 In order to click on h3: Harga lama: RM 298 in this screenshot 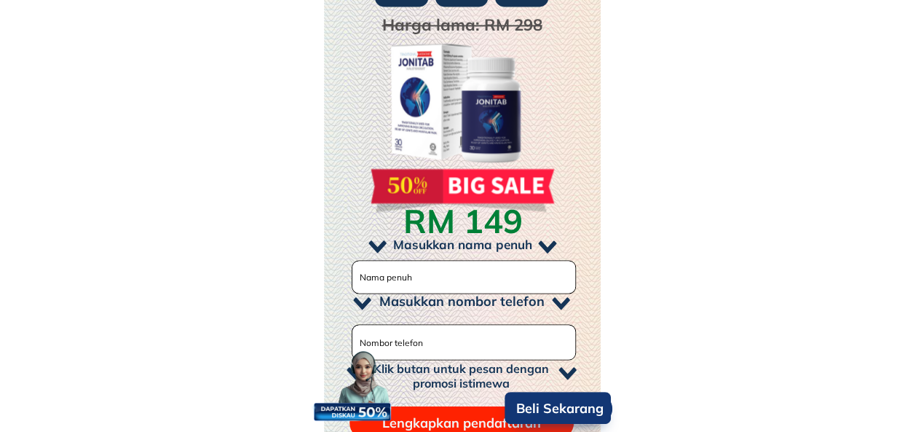, I will do `click(462, 25)`.